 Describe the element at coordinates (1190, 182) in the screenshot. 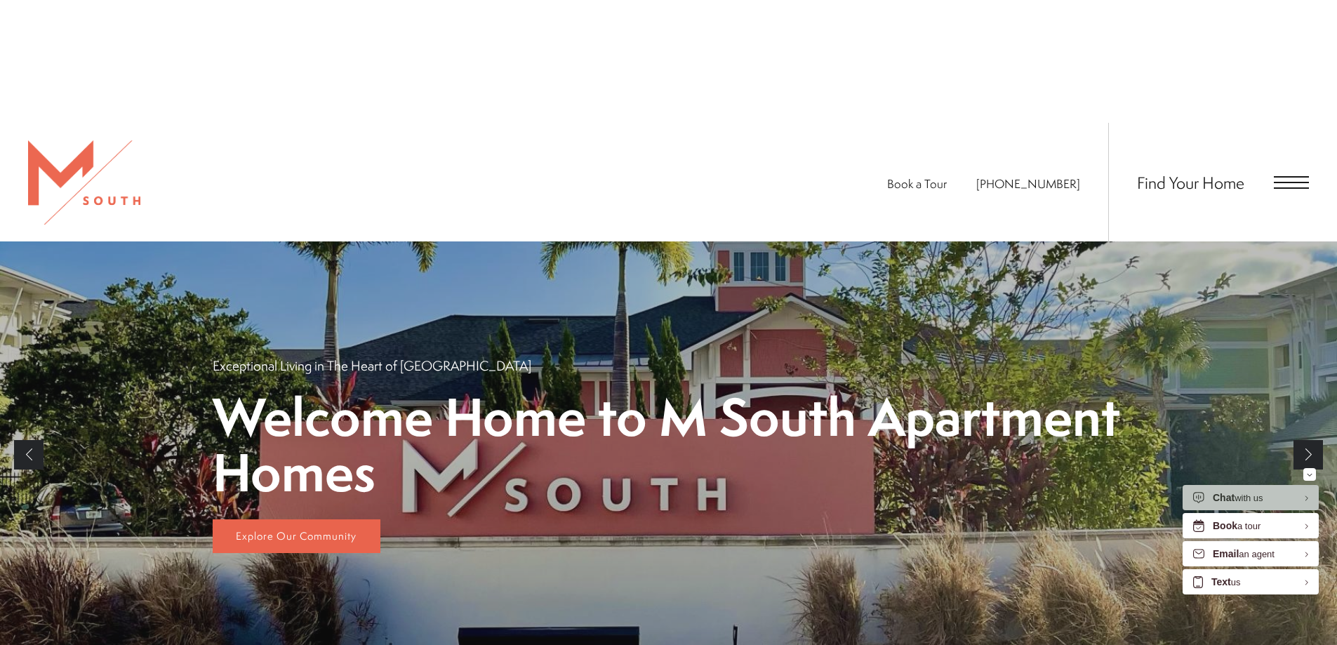

I see `a: Find Your Home` at that location.